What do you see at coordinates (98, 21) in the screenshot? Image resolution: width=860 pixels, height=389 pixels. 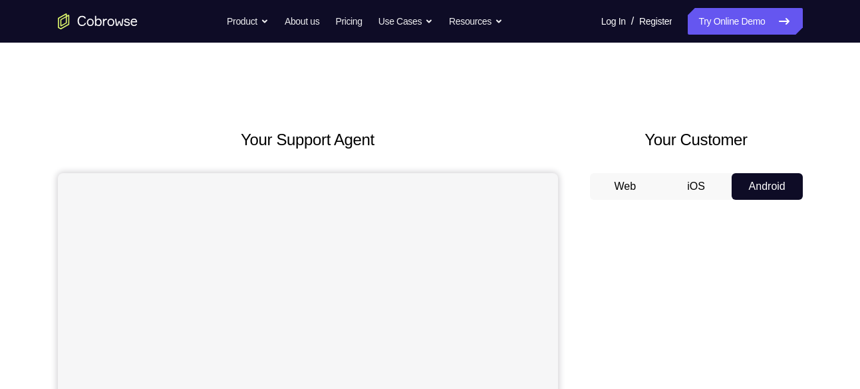 I see `a: Go to the home page` at bounding box center [98, 21].